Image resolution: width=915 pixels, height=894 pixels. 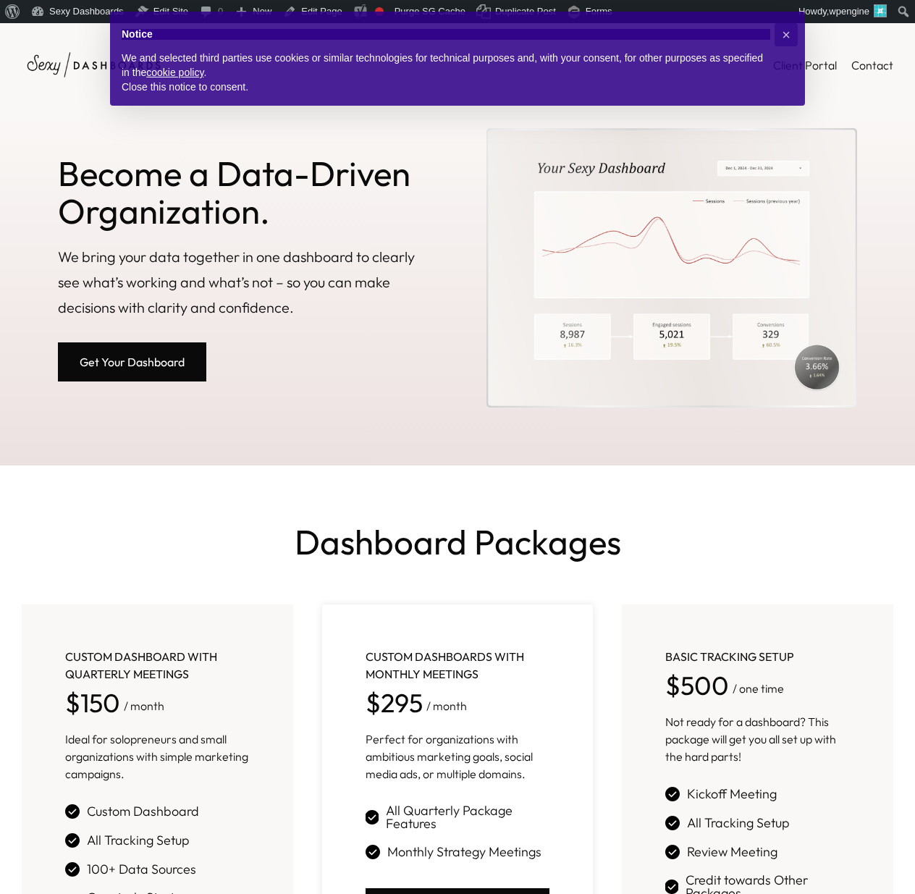 What do you see at coordinates (758, 688) in the screenshot?
I see `p: / one time` at bounding box center [758, 688].